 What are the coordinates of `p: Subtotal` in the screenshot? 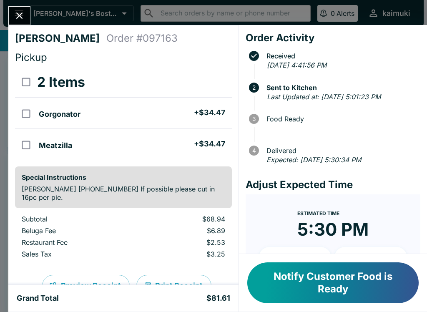 It's located at (76, 219).